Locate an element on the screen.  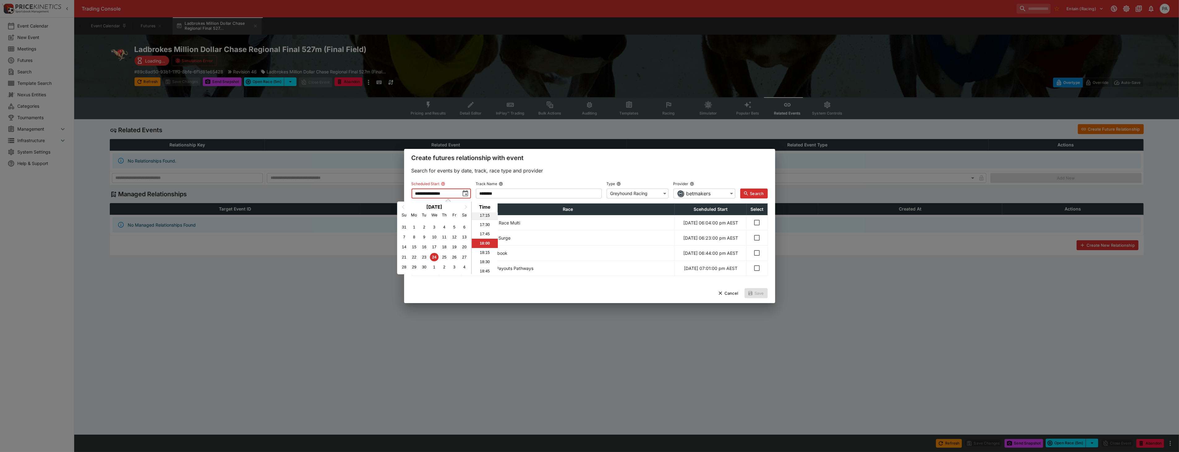
div: Choose Sunday, August 31st, 2025 is located at coordinates (404, 227).